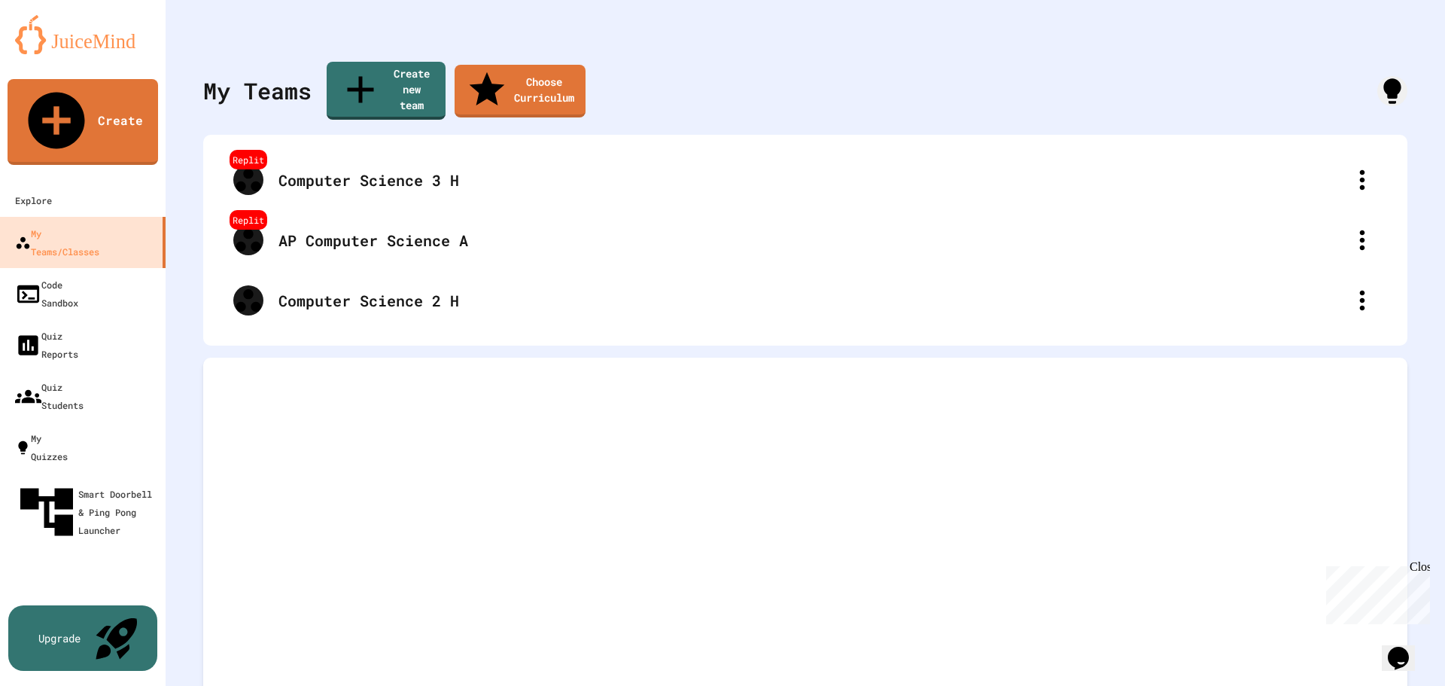 The height and width of the screenshot is (686, 1445). I want to click on div: My Teams/Classes, so click(57, 242).